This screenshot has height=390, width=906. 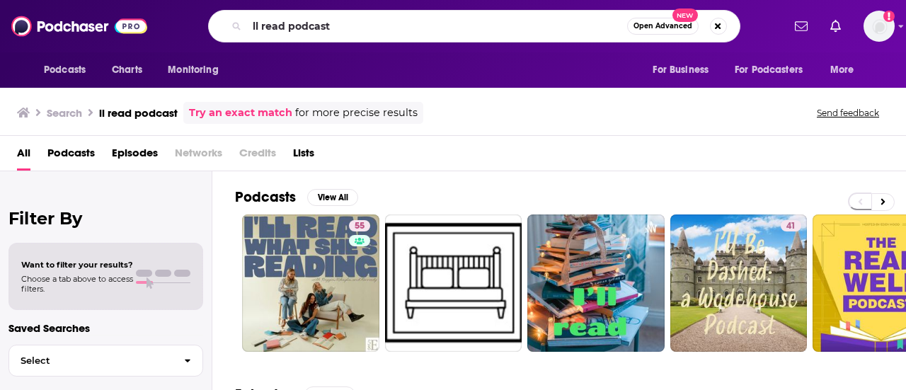 I want to click on a: Charts, so click(x=127, y=70).